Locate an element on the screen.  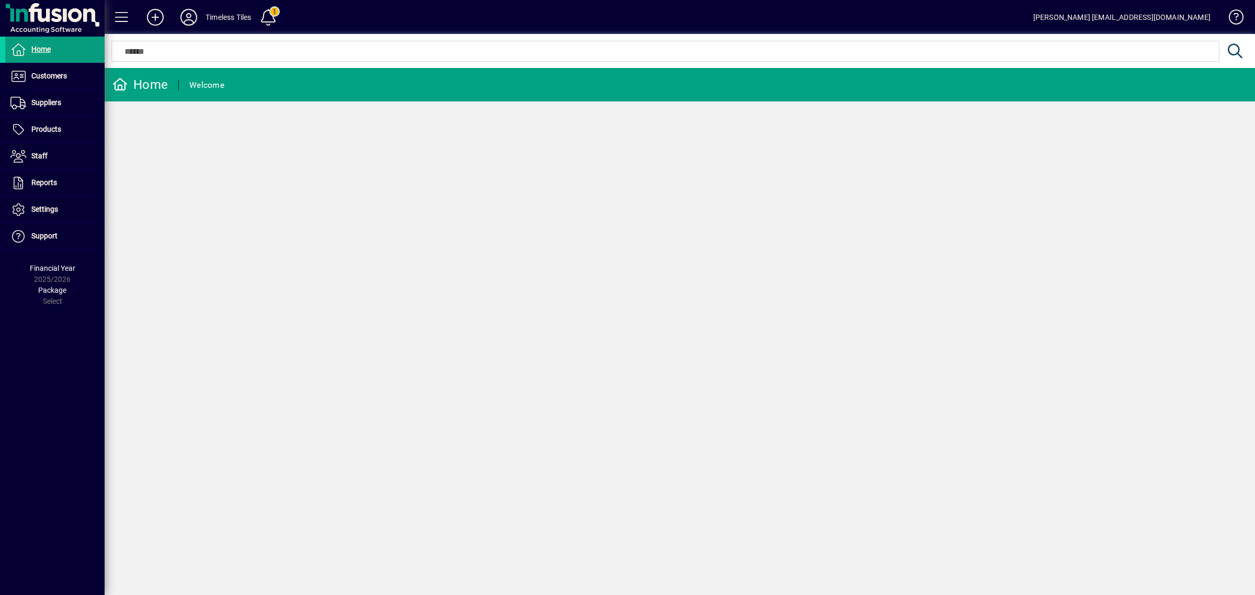
a: Reports is located at coordinates (55, 183).